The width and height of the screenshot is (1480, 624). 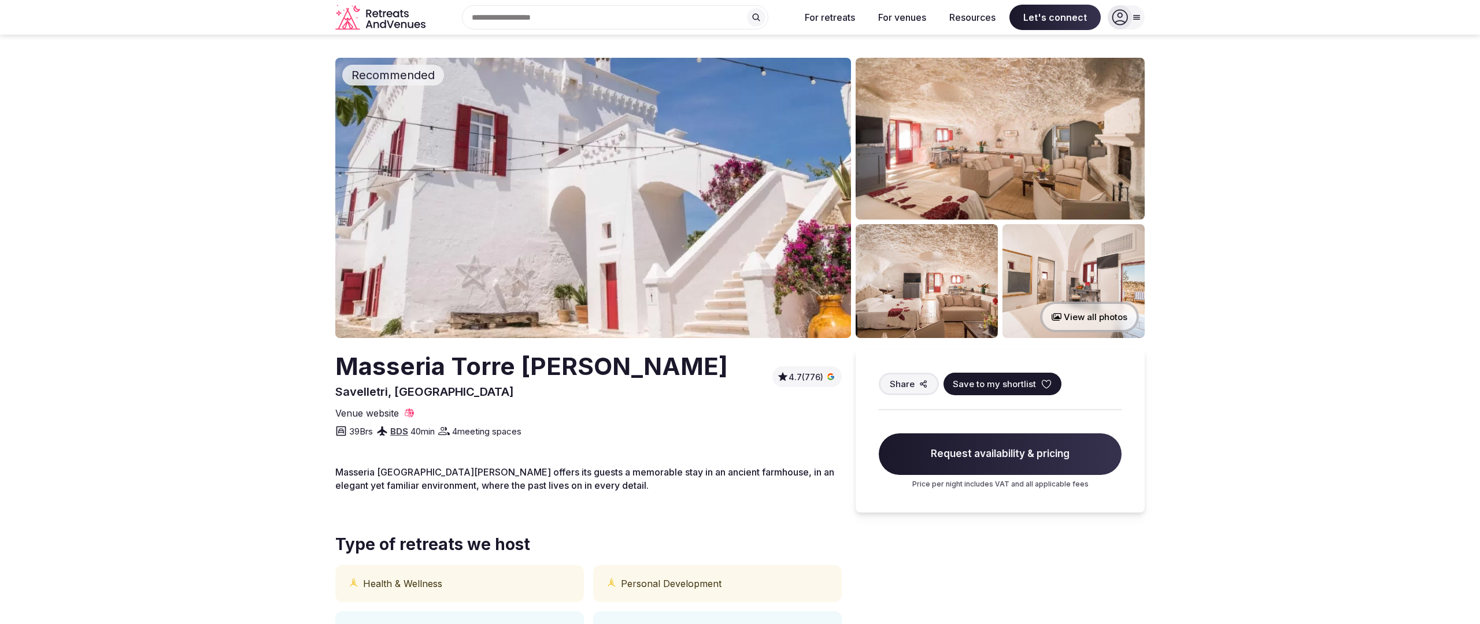 What do you see at coordinates (423, 431) in the screenshot?
I see `span: 40 min` at bounding box center [423, 431].